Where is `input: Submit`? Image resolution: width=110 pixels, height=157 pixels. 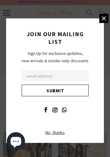
input: Submit is located at coordinates (55, 90).